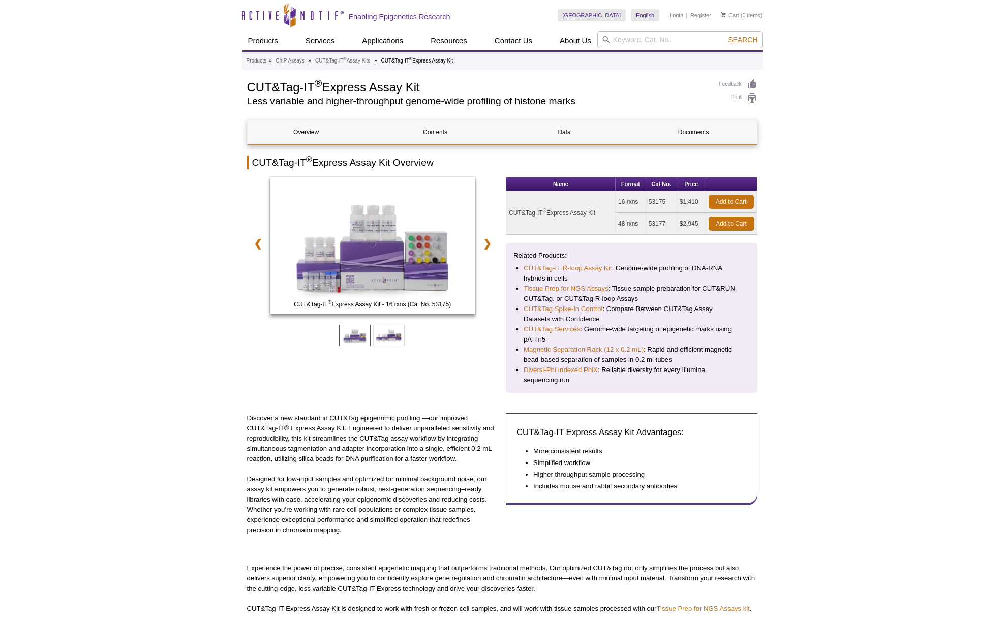 Image resolution: width=1004 pixels, height=617 pixels. I want to click on td: 53175, so click(662, 202).